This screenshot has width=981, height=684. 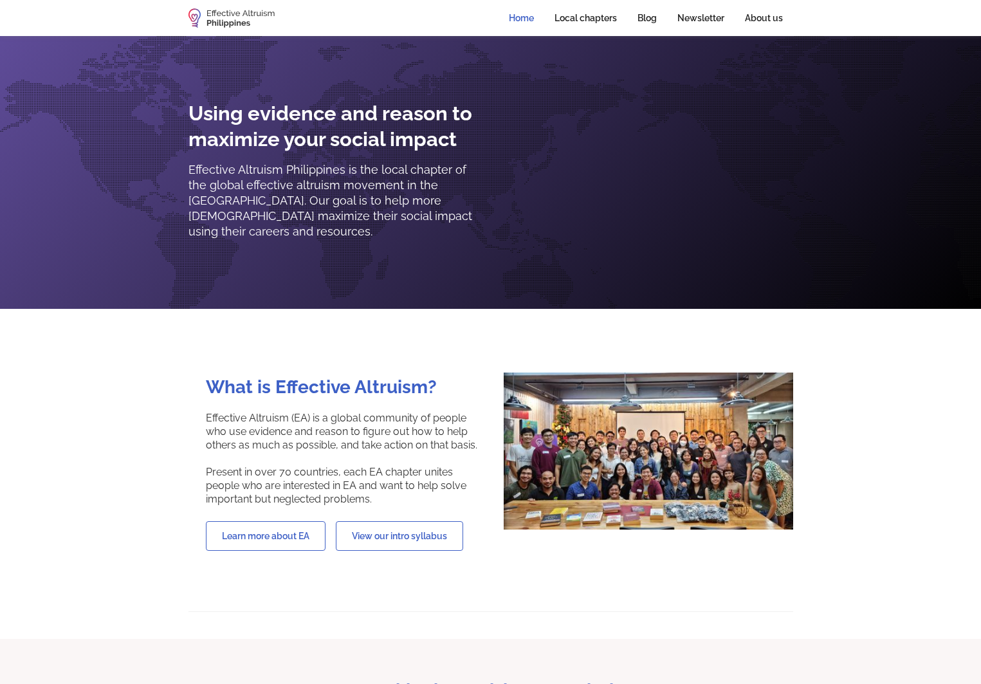 I want to click on p: Effective Altruism (EA) is a global community of people who use evidence and reason to figure out..., so click(x=347, y=458).